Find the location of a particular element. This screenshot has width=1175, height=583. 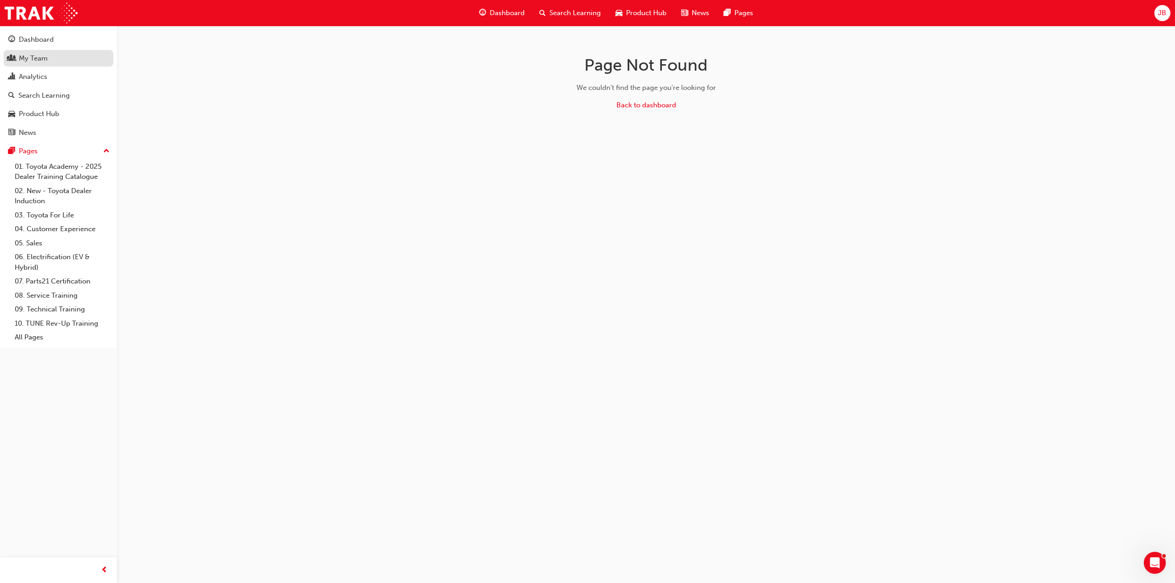

img: Trak is located at coordinates (41, 13).